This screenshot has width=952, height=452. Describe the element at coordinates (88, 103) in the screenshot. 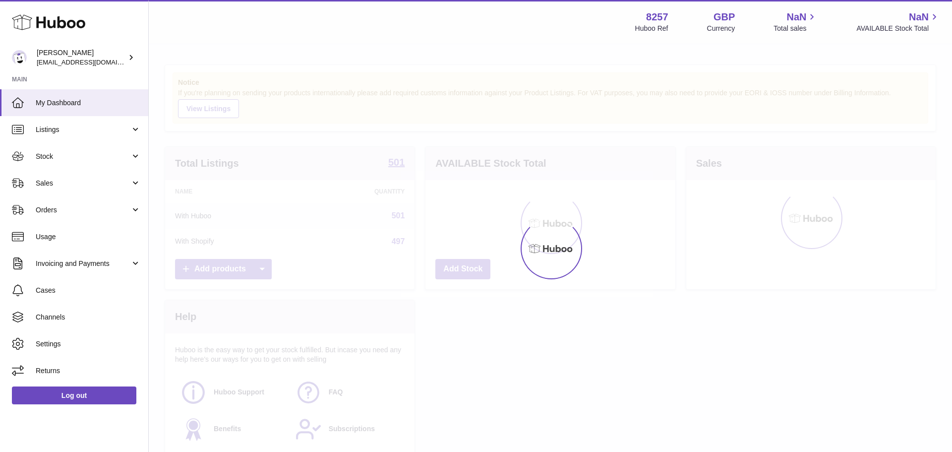

I see `span: My Dashboard` at that location.